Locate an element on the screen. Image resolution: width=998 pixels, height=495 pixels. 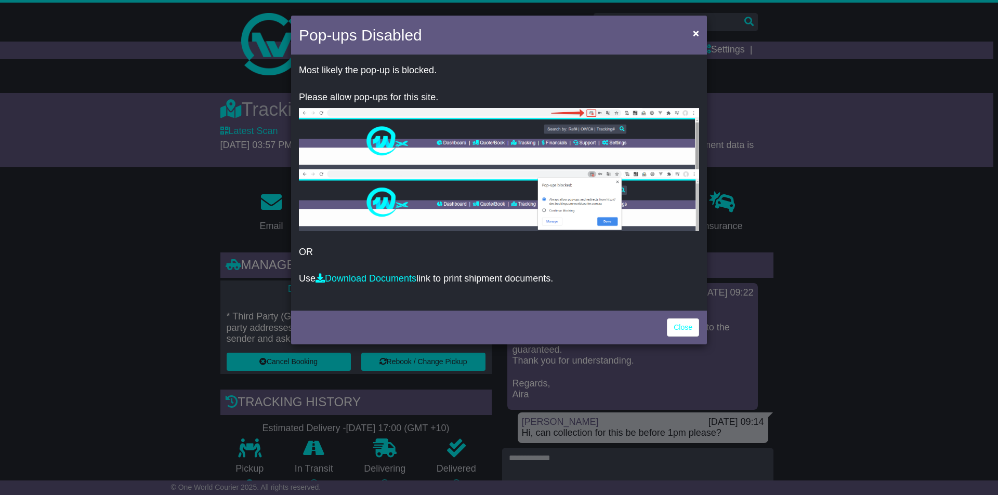
div: OR is located at coordinates (499, 182).